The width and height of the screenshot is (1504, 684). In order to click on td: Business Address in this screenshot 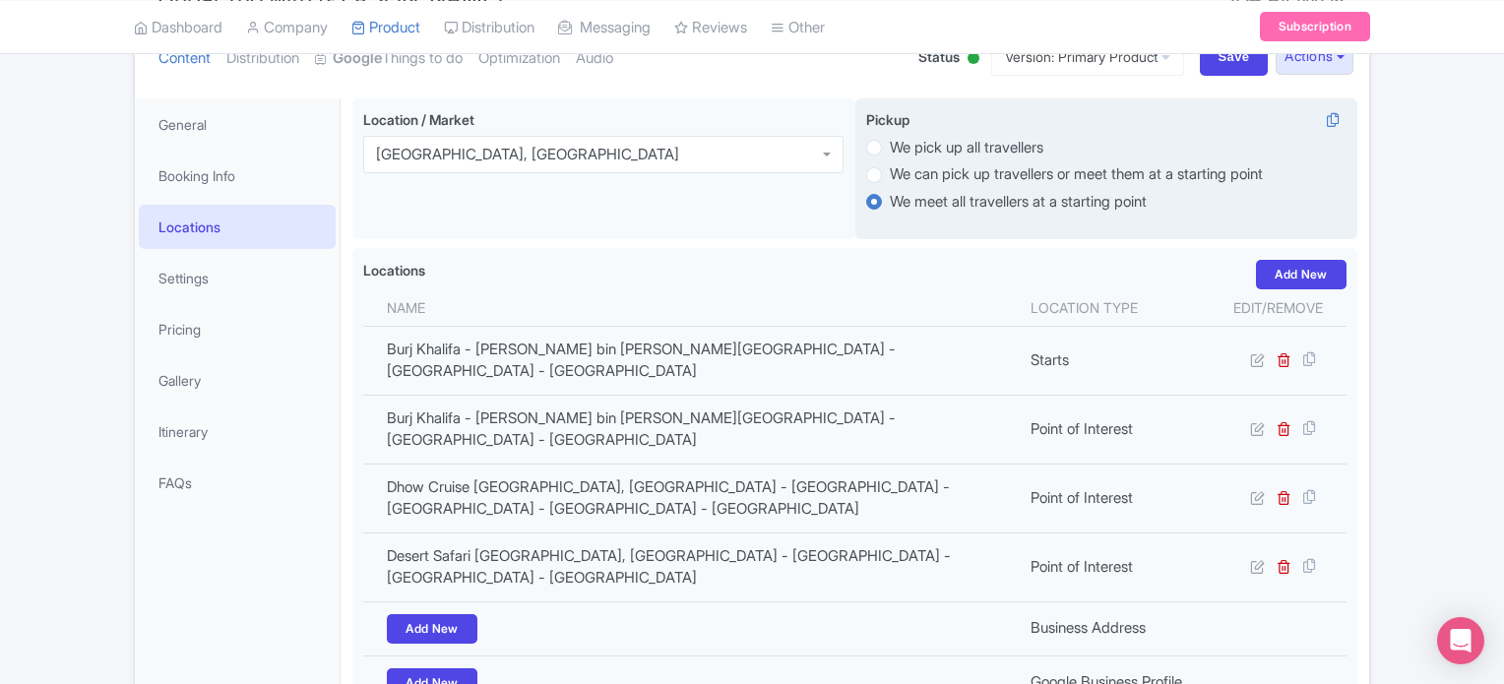, I will do `click(1114, 628)`.